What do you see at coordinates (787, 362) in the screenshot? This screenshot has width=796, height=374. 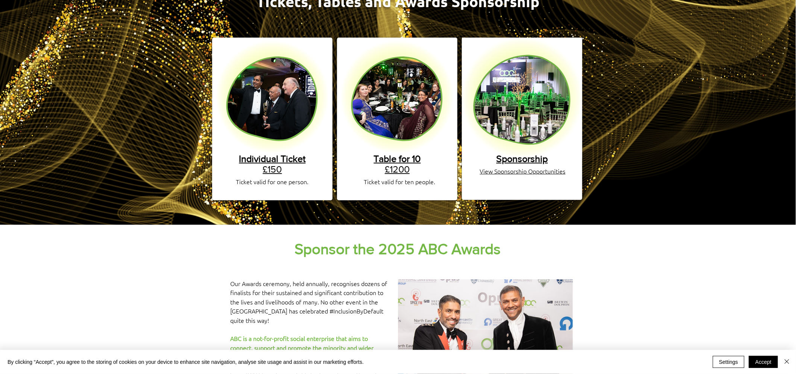 I see `button: Close` at bounding box center [787, 362].